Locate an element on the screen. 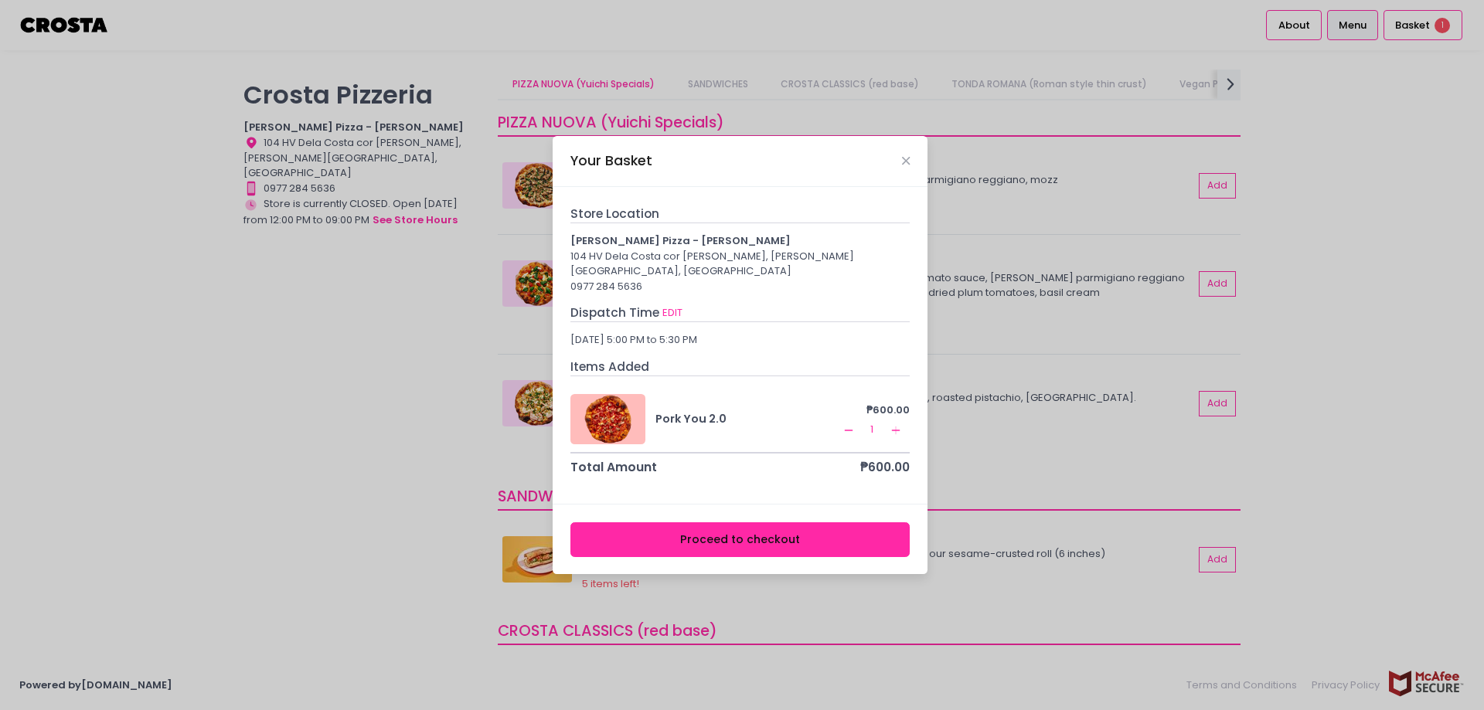  button: Proceed to checkout is located at coordinates (740, 539).